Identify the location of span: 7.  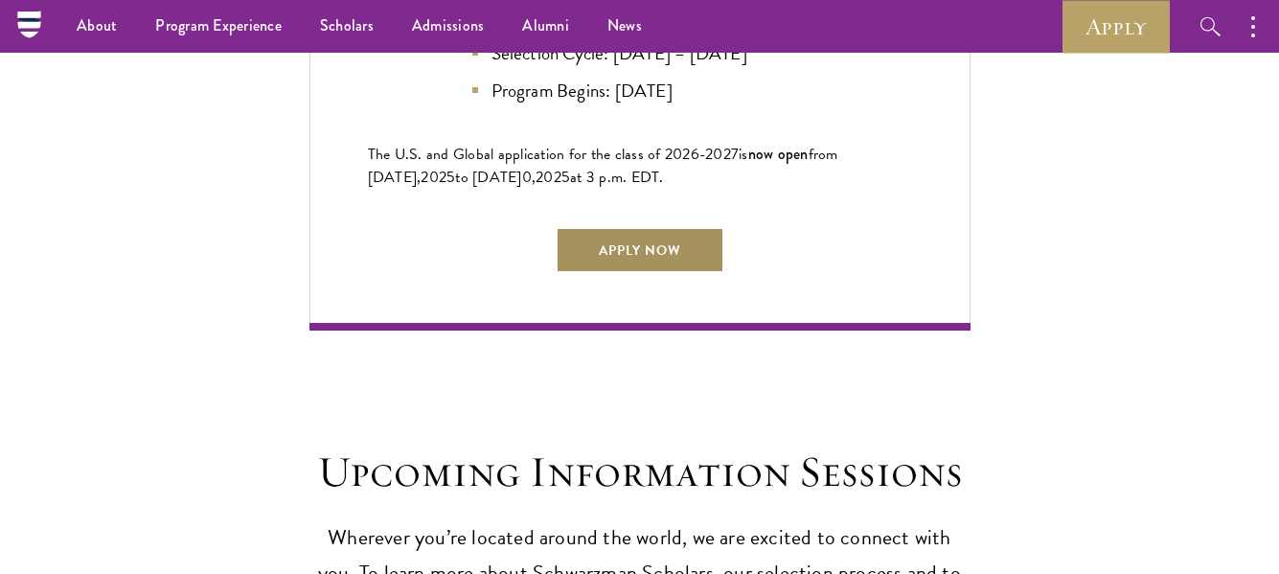
(735, 154).